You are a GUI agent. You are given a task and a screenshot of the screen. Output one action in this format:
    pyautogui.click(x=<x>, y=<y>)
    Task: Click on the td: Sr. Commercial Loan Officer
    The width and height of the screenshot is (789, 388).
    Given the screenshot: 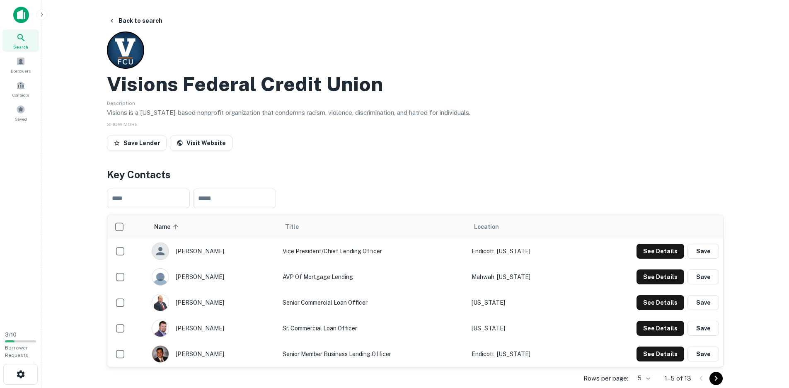 What is the action you would take?
    pyautogui.click(x=373, y=328)
    